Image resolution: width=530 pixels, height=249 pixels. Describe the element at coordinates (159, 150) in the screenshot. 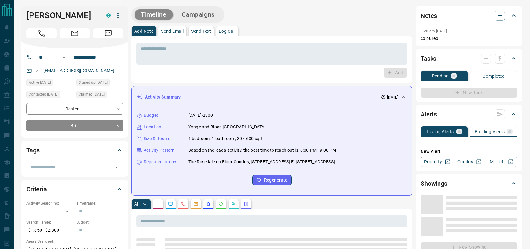

I see `p: Activity Pattern` at that location.